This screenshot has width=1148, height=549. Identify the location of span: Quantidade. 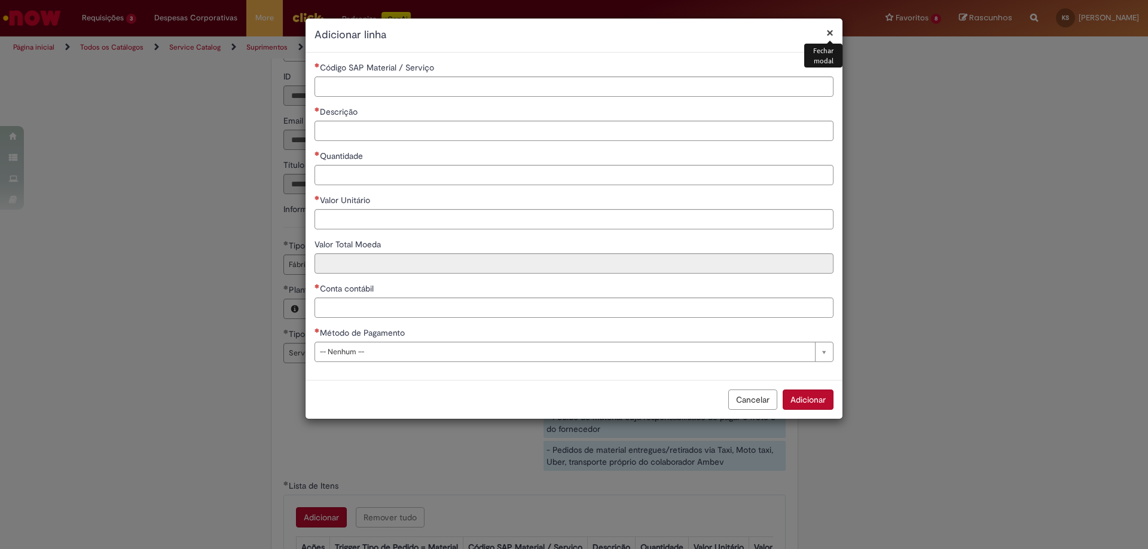
(343, 156).